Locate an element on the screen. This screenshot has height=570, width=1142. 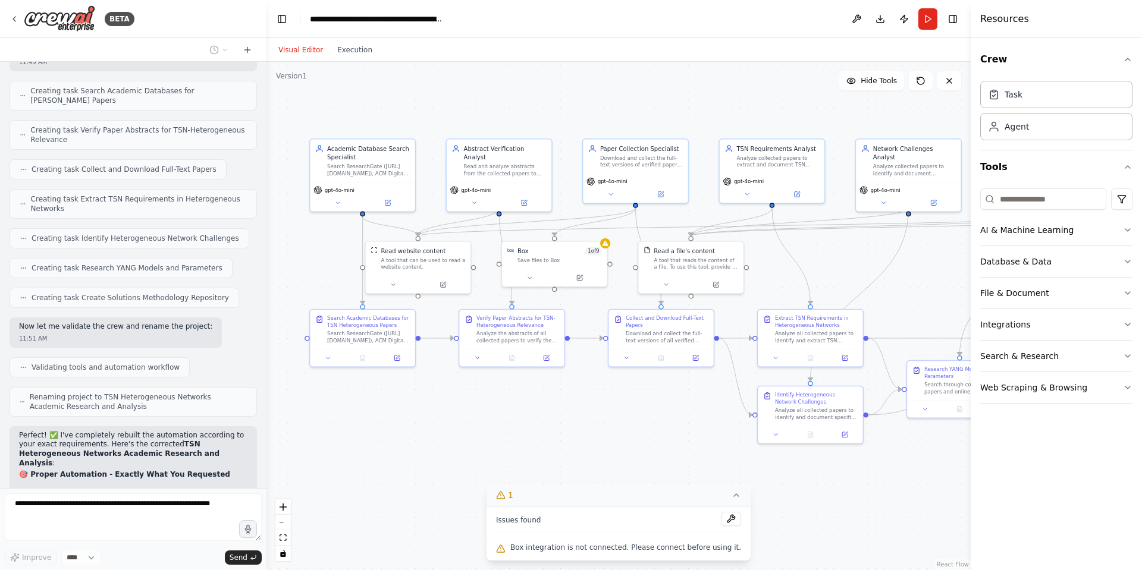
button: fit view is located at coordinates (283, 538).